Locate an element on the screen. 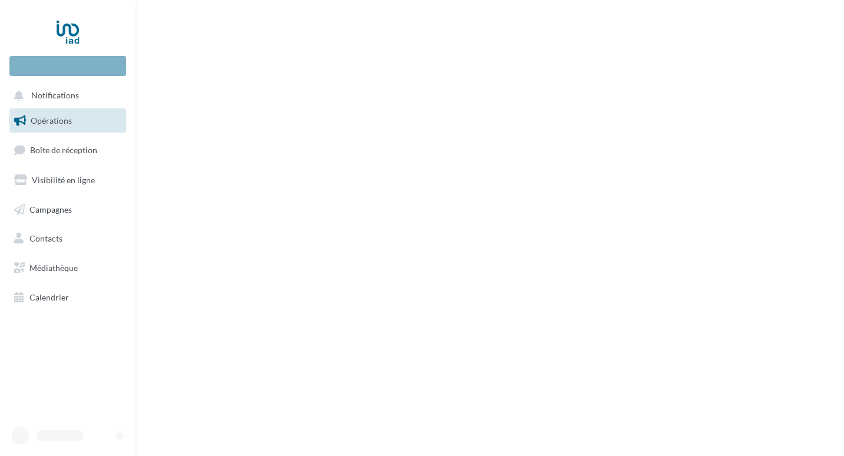  span: Opérations is located at coordinates (51, 120).